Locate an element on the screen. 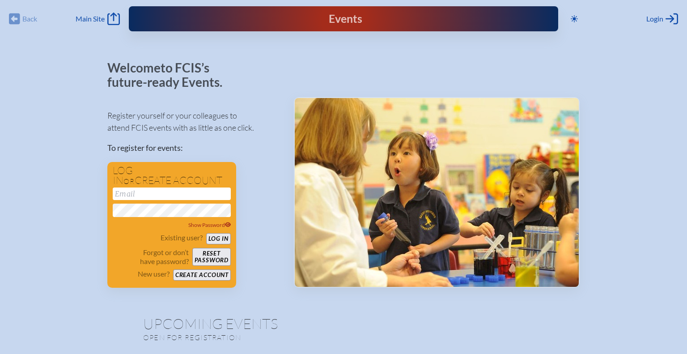 This screenshot has height=354, width=687. p: Welcome to FCIS’s future-ready Events. is located at coordinates (170, 75).